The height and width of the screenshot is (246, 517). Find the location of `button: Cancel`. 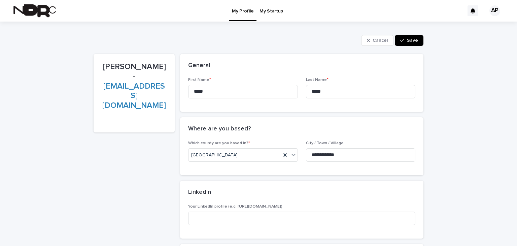

button: Cancel is located at coordinates (378, 40).